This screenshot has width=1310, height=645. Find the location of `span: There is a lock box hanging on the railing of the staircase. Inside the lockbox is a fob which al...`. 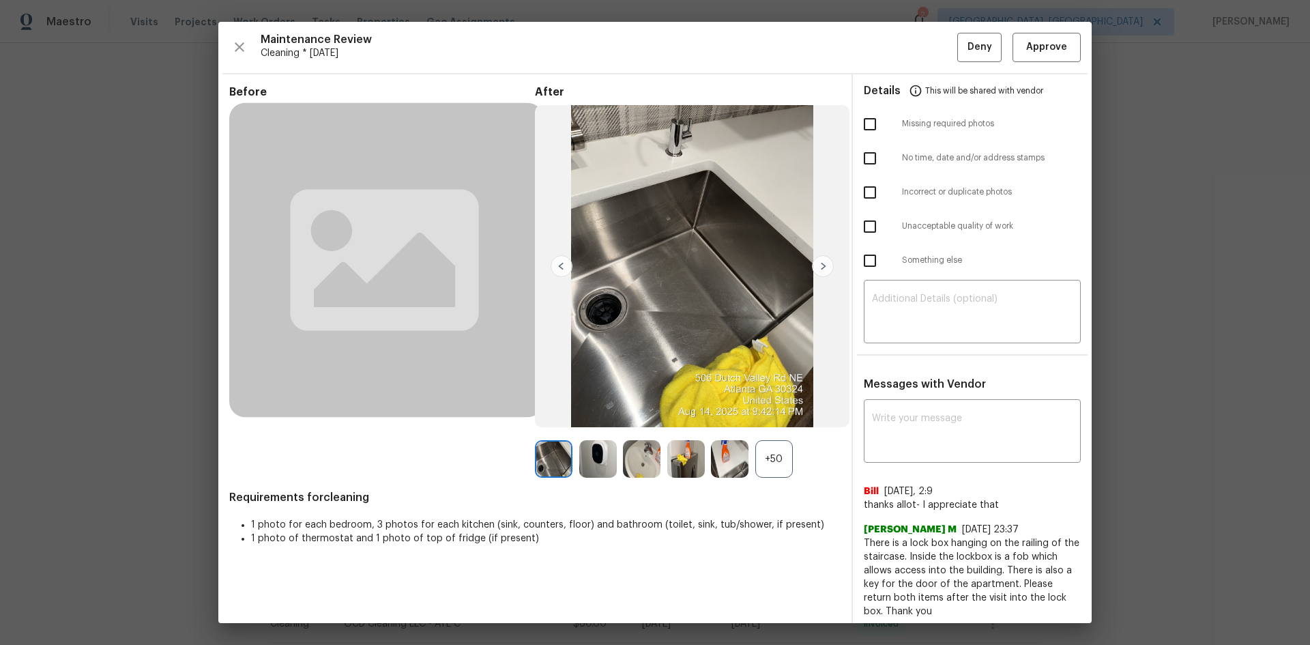

span: There is a lock box hanging on the railing of the staircase. Inside the lockbox is a fob which al... is located at coordinates (972, 577).